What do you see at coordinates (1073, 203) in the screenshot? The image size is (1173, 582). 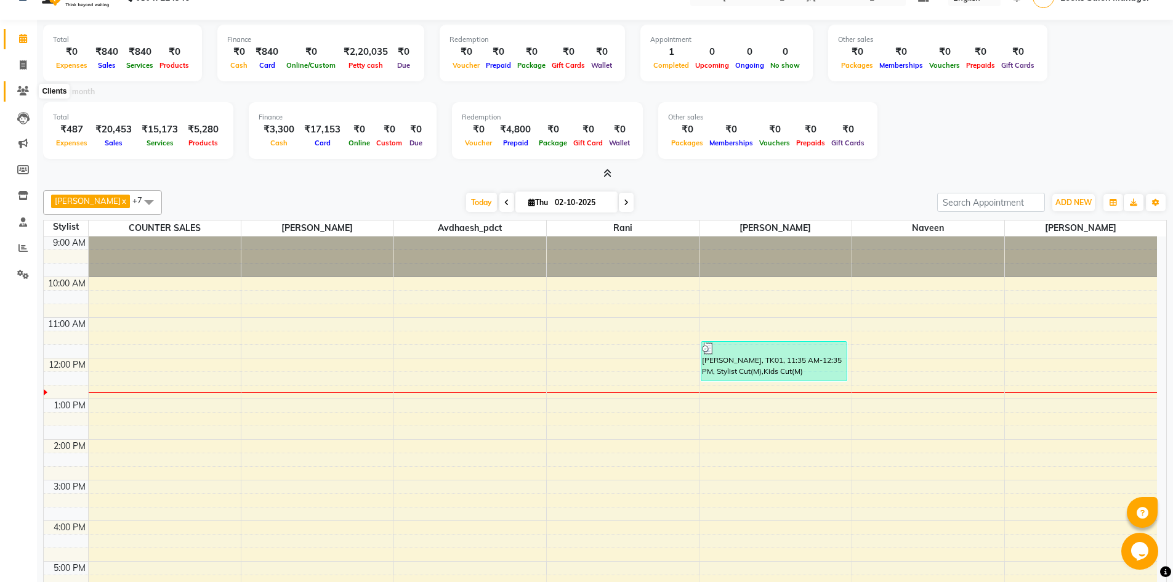 I see `button: ADD NEW` at bounding box center [1073, 203].